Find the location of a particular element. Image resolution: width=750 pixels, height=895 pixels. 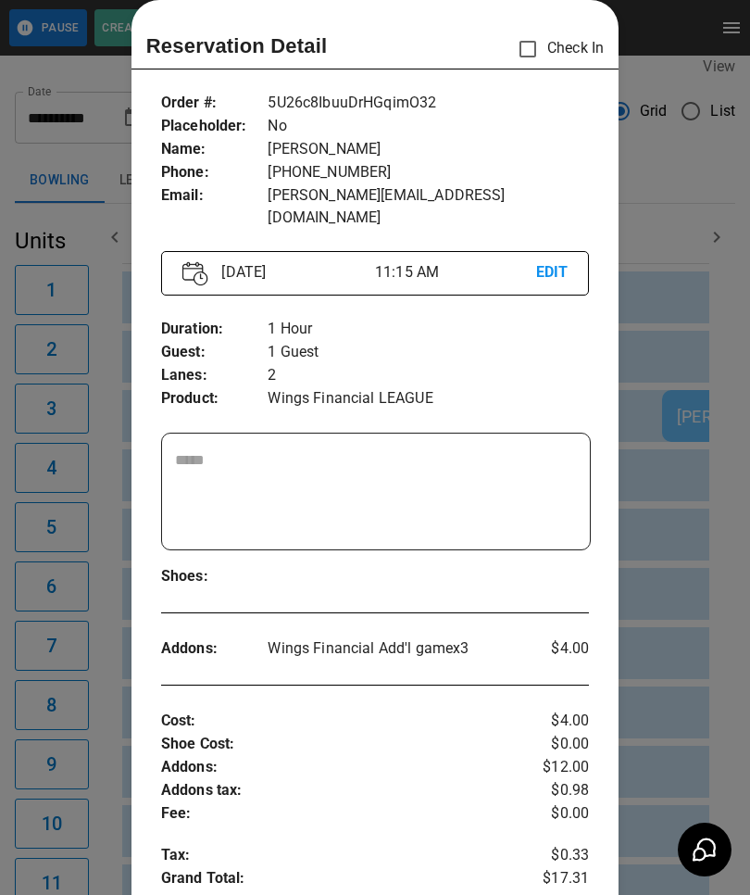

p: EDIT is located at coordinates (552, 272).